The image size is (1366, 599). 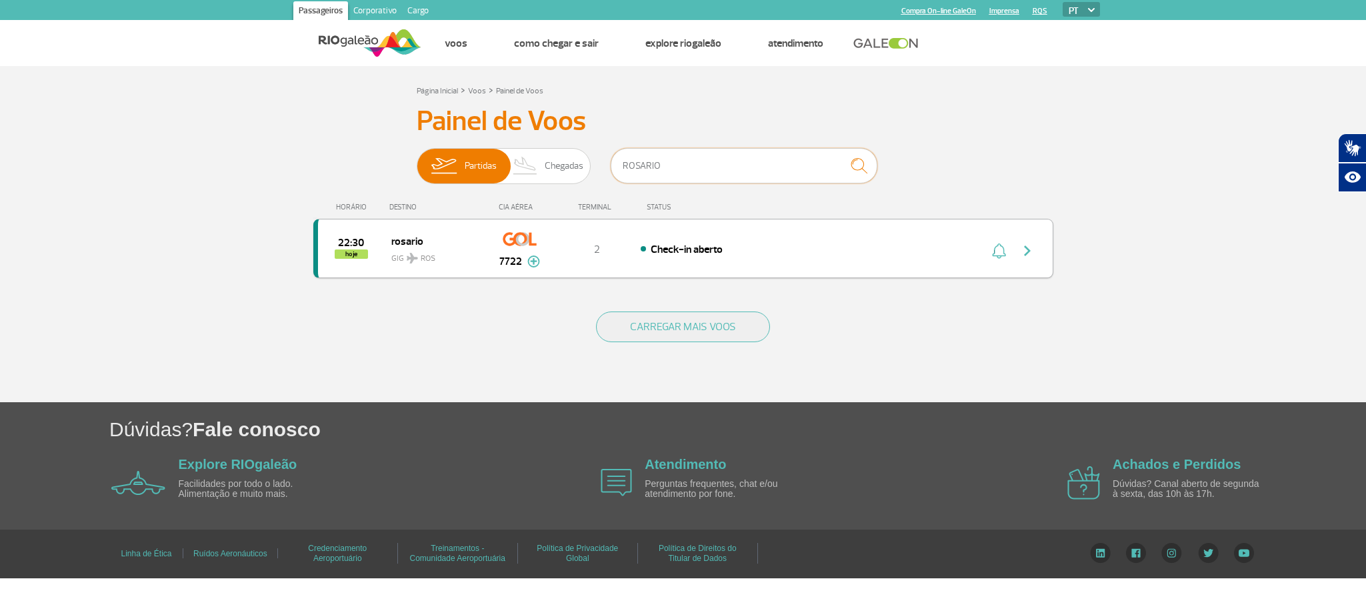 What do you see at coordinates (351, 243) in the screenshot?
I see `span: 2025-08-26 22:30:00` at bounding box center [351, 243].